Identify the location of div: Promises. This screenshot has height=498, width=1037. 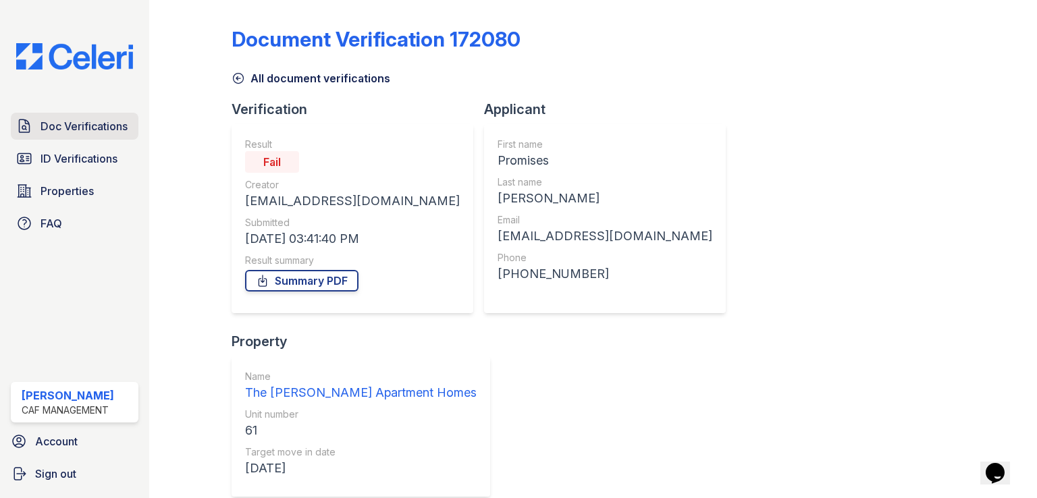
(605, 161).